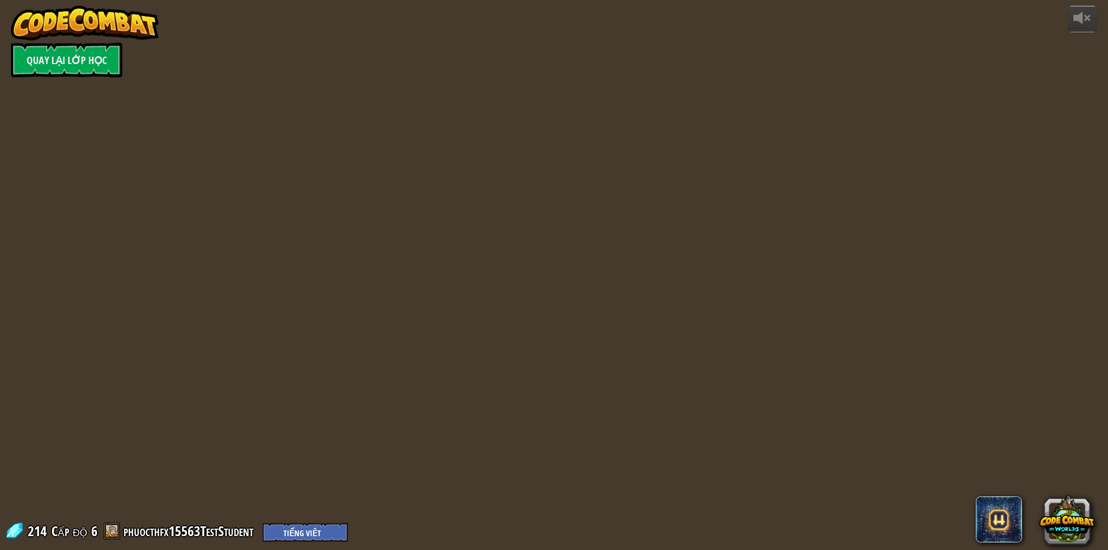 The width and height of the screenshot is (1108, 550). What do you see at coordinates (69, 531) in the screenshot?
I see `span: Cấp độ` at bounding box center [69, 531].